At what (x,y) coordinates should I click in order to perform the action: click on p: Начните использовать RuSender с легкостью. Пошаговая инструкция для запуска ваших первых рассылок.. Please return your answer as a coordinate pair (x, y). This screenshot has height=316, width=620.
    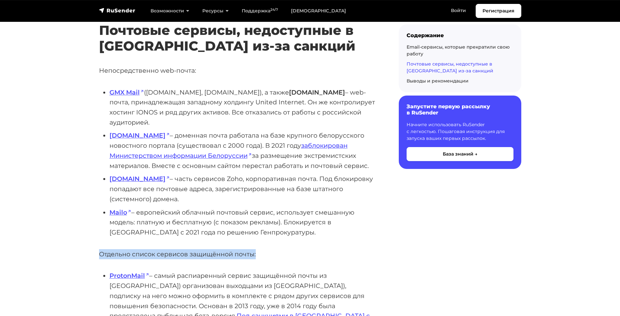
    Looking at the image, I should click on (460, 131).